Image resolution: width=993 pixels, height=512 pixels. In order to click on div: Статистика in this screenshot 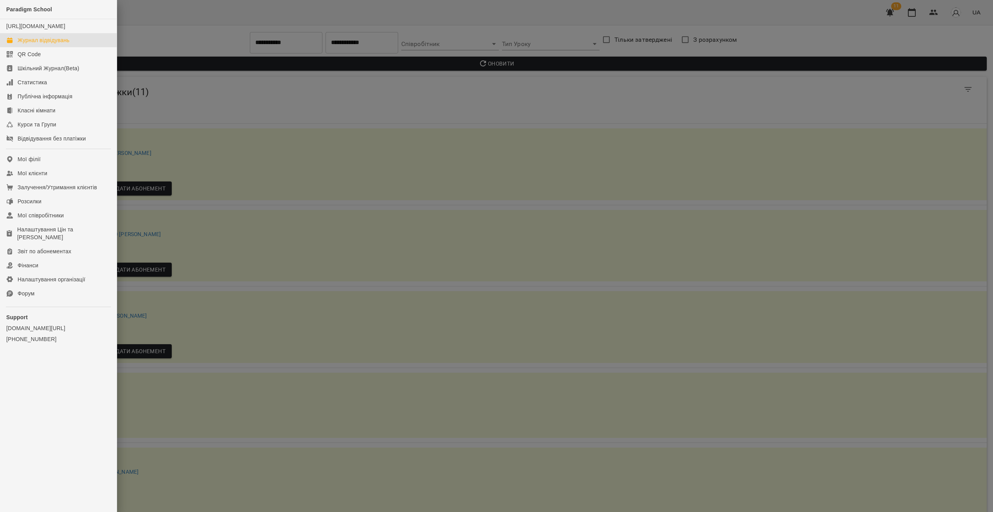, I will do `click(32, 82)`.